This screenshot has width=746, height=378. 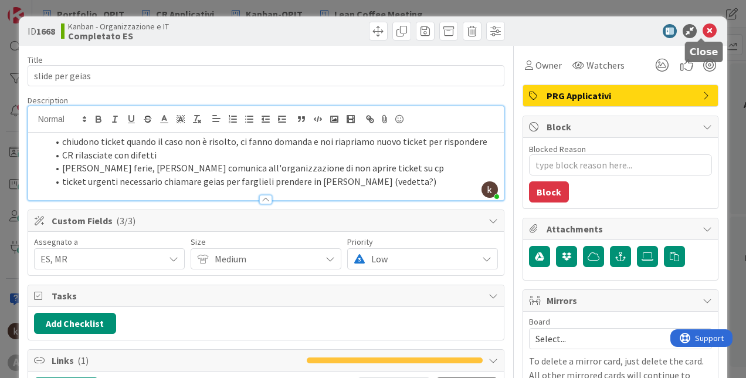 I want to click on label: Title, so click(x=35, y=60).